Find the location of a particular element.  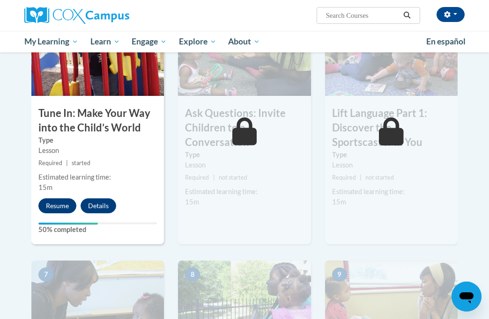

button: Details is located at coordinates (98, 206).